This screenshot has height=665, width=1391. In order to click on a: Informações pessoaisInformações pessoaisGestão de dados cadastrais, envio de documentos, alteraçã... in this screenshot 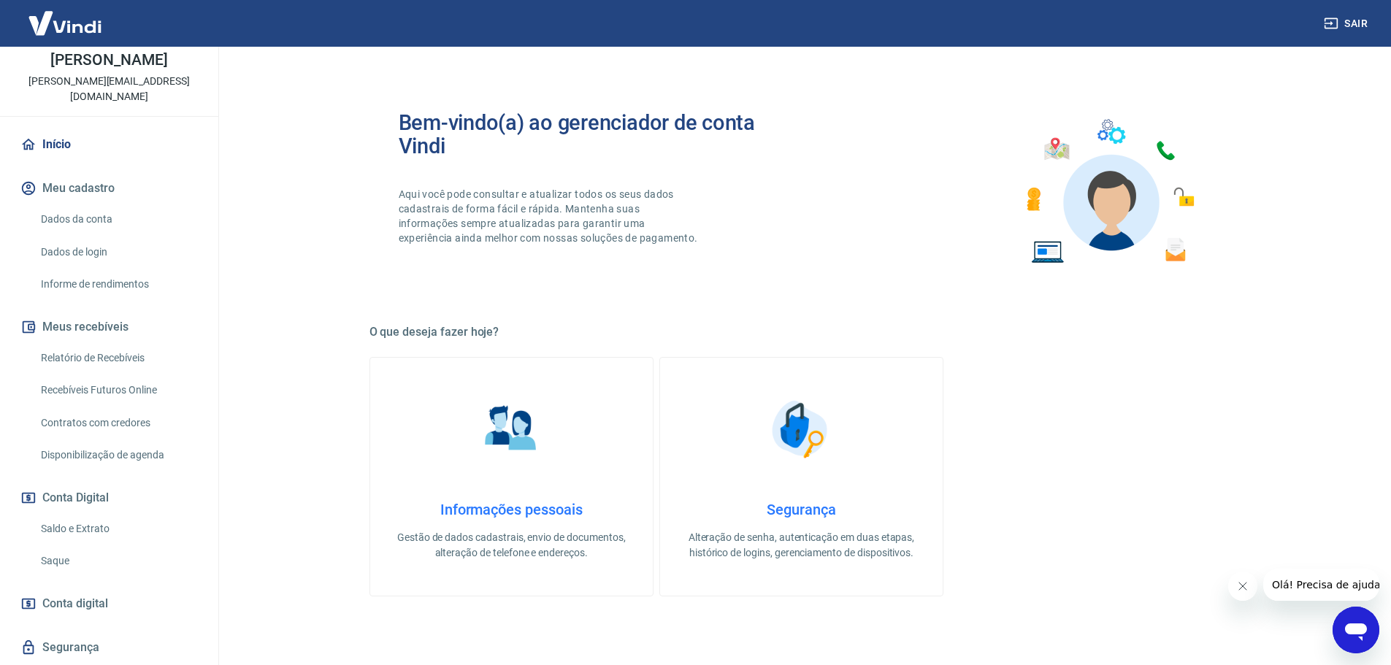, I will do `click(511, 477)`.